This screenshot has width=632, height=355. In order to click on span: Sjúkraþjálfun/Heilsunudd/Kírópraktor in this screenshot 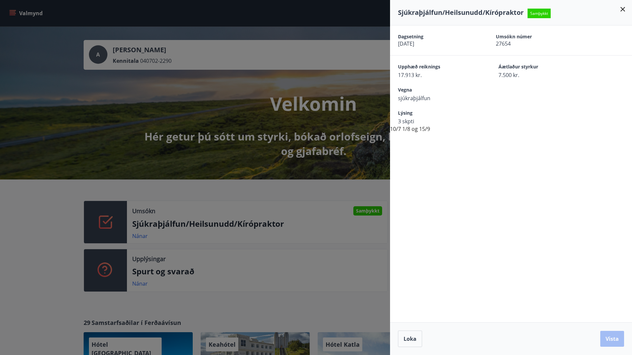, I will do `click(461, 12)`.